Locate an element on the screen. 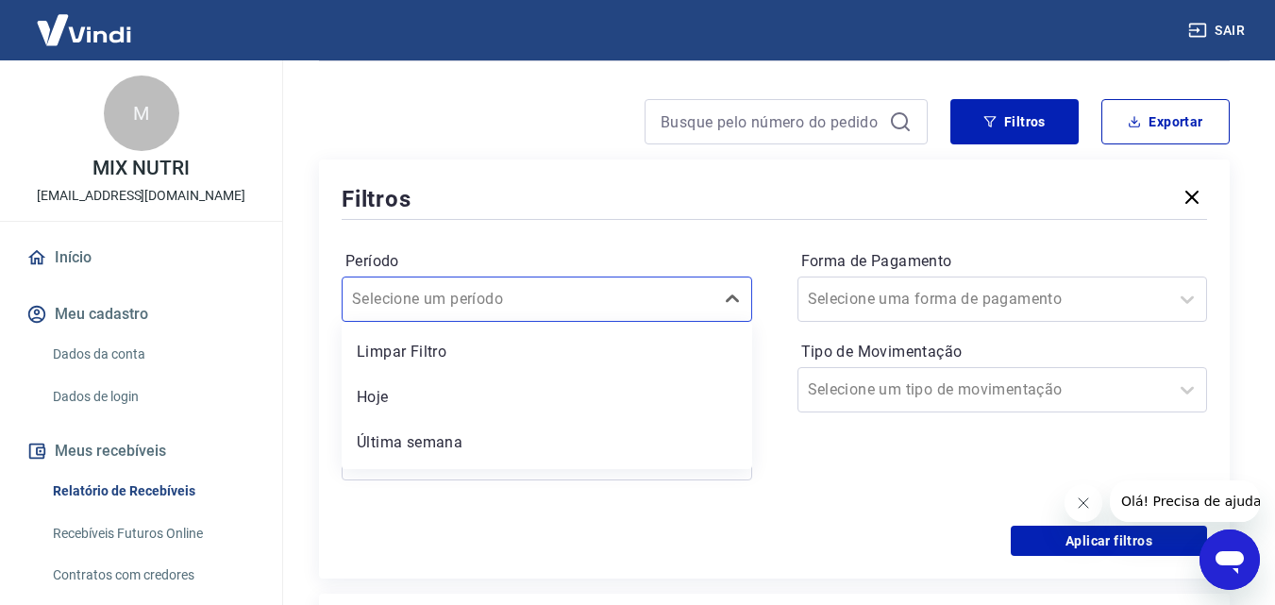 The width and height of the screenshot is (1275, 605). button: Sair is located at coordinates (1218, 30).